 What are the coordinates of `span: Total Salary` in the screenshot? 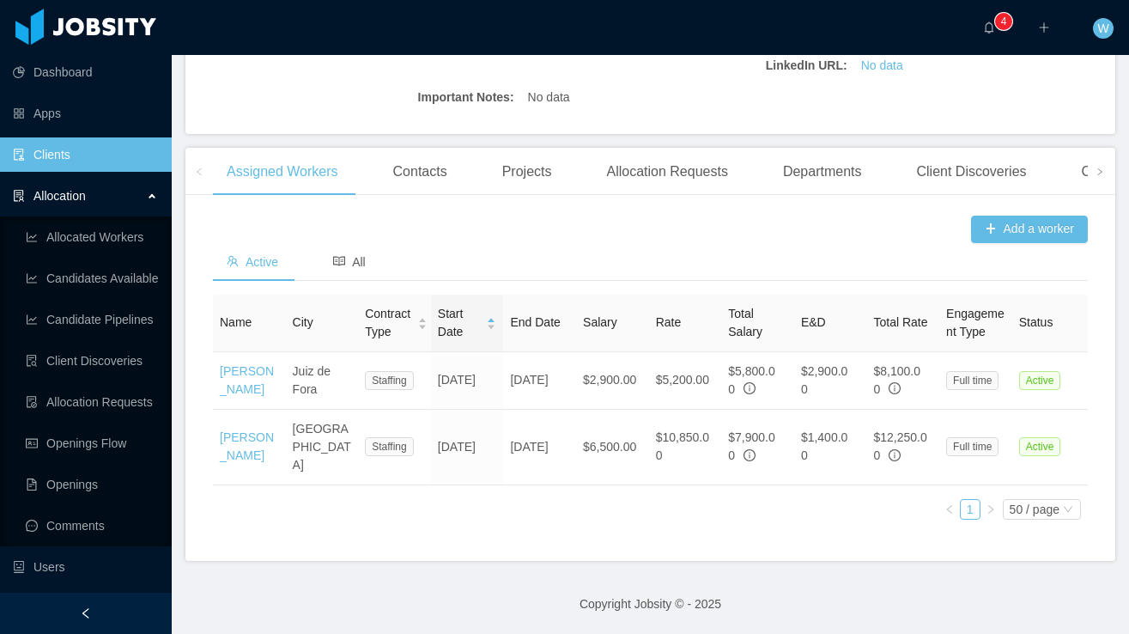 It's located at (745, 322).